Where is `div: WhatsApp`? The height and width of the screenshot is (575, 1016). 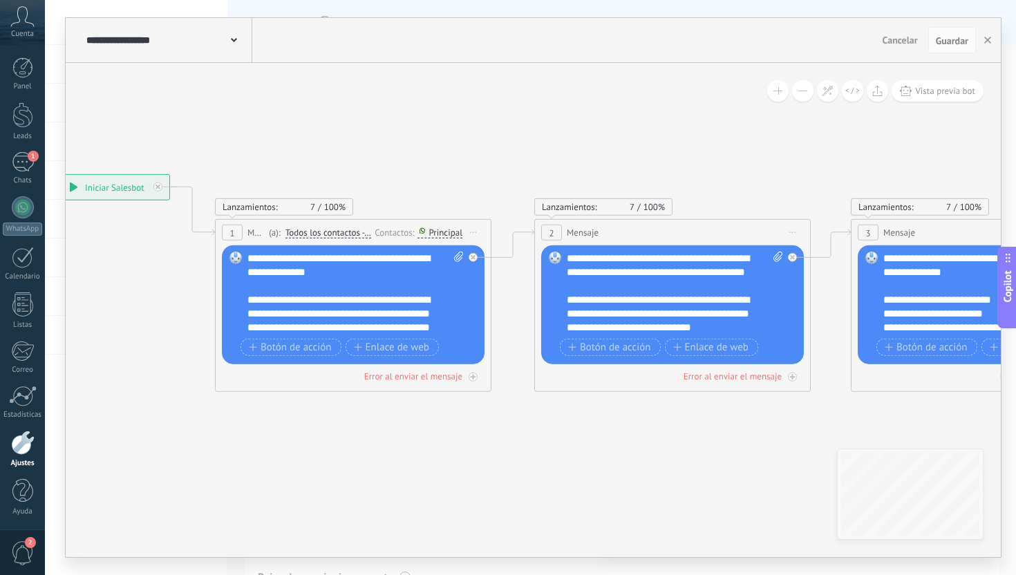 div: WhatsApp is located at coordinates (22, 229).